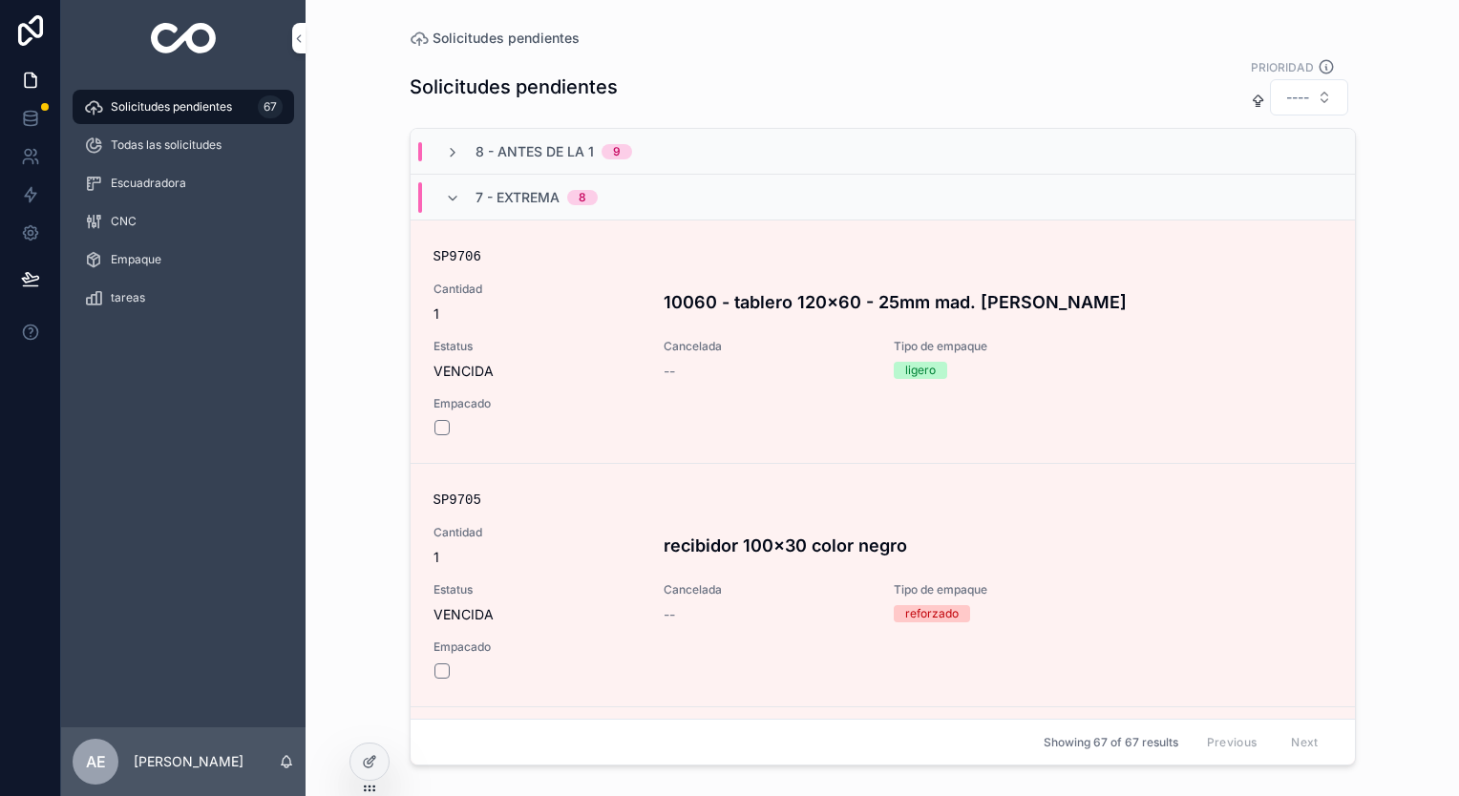  Describe the element at coordinates (183, 260) in the screenshot. I see `a: Empaque` at that location.